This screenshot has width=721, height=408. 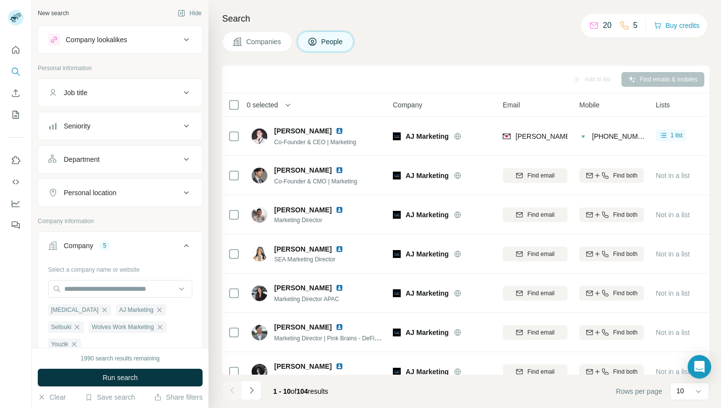 What do you see at coordinates (52, 397) in the screenshot?
I see `button: Clear` at bounding box center [52, 397].